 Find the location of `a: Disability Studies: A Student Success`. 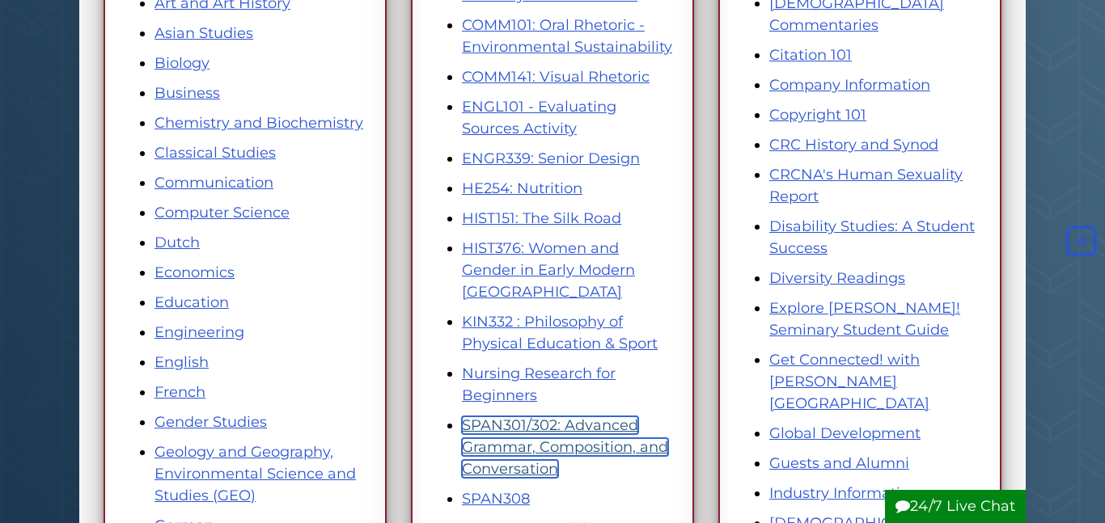

a: Disability Studies: A Student Success is located at coordinates (872, 237).